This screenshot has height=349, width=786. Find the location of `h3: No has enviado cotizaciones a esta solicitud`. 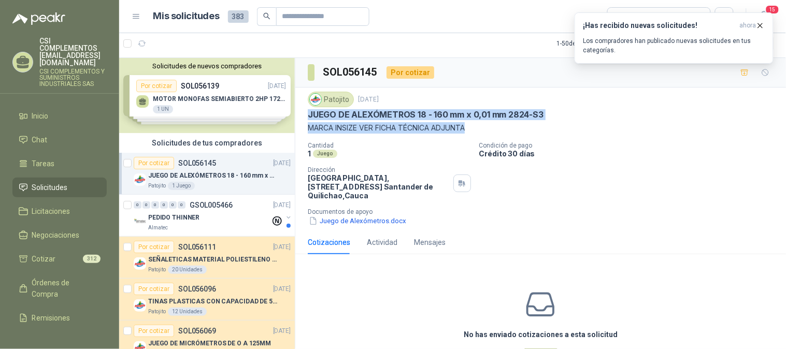

h3: No has enviado cotizaciones a esta solicitud is located at coordinates (540, 335).